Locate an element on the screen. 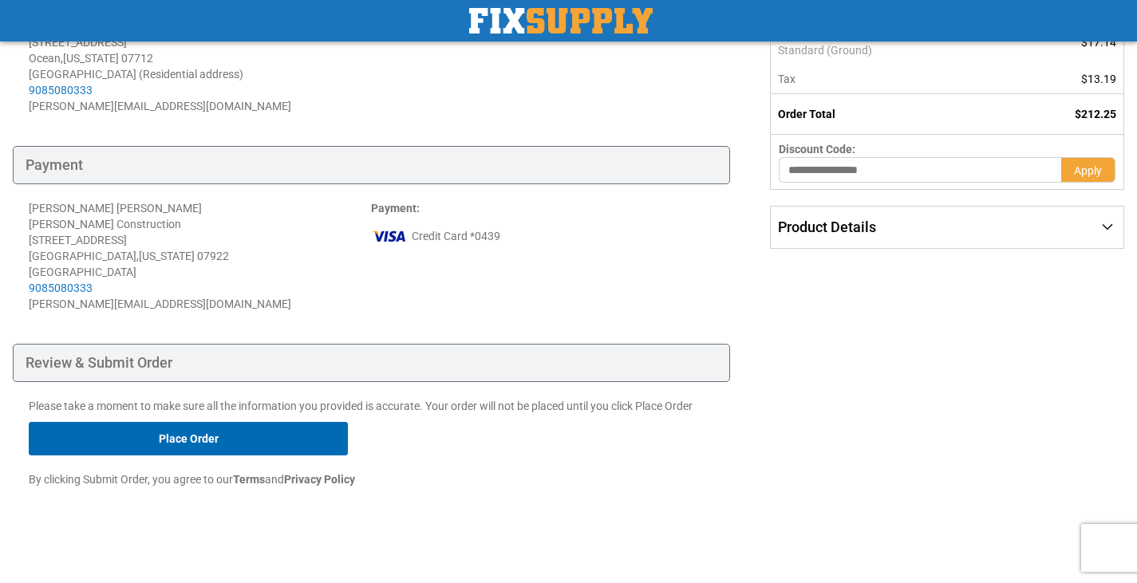 This screenshot has height=583, width=1137. div: Review & Submit Order is located at coordinates (371, 363).